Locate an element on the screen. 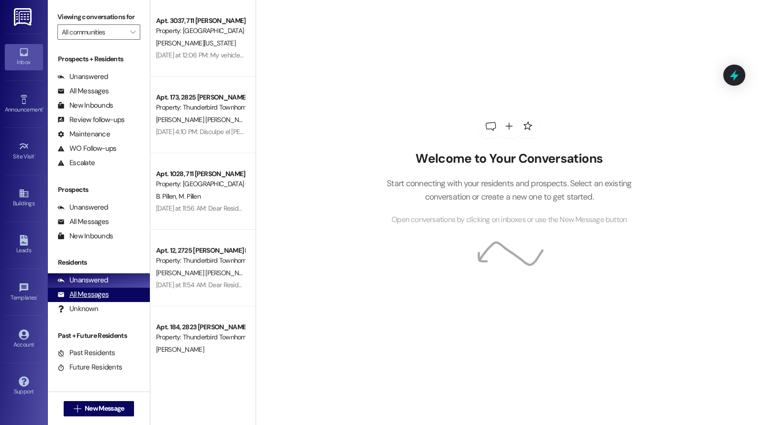 This screenshot has height=425, width=762. a: Account is located at coordinates (24, 340).